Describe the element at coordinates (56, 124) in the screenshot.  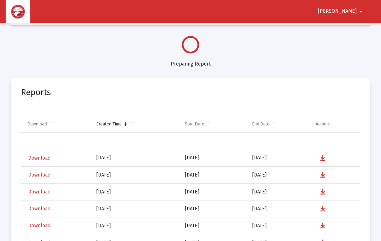
I see `td: Column Download` at that location.